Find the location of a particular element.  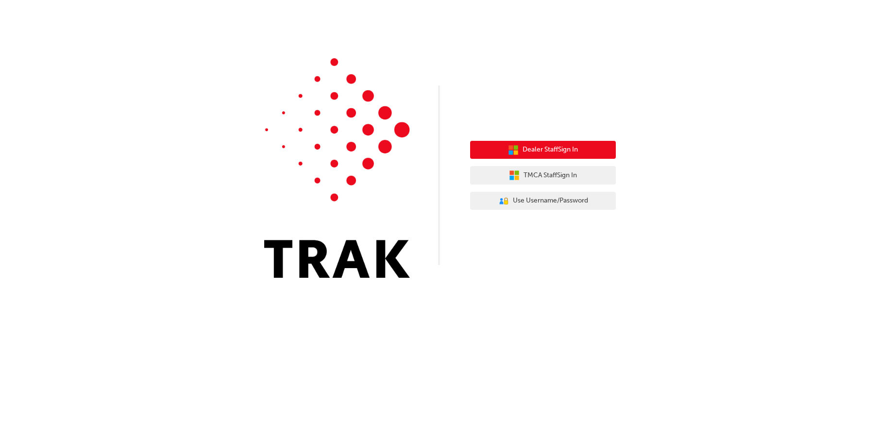

button: Use Username/Password is located at coordinates (543, 201).